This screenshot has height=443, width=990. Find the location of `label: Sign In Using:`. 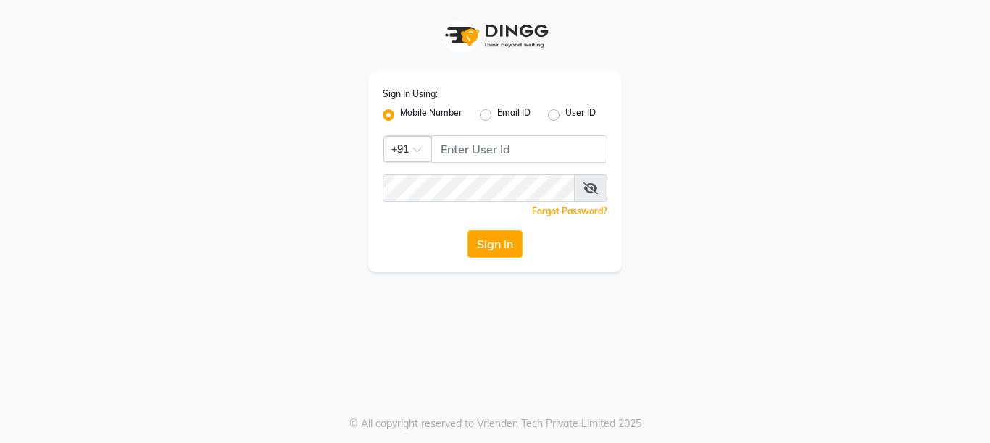

label: Sign In Using: is located at coordinates (410, 94).